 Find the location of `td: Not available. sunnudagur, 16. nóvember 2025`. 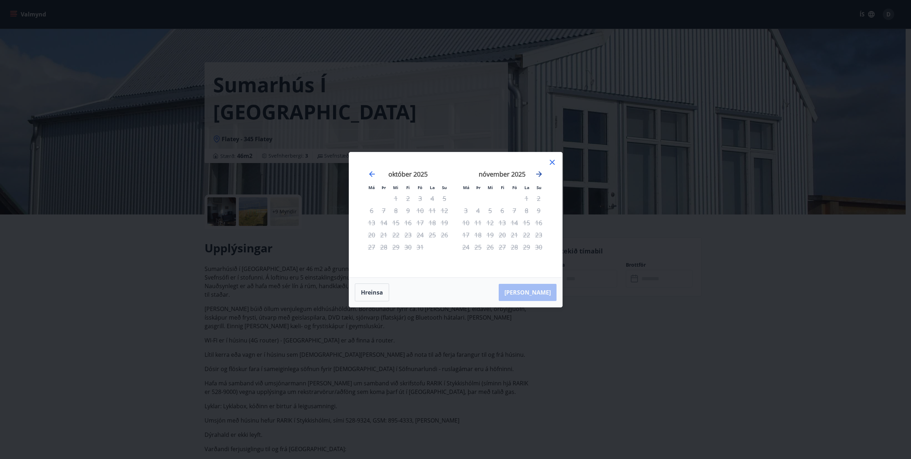

td: Not available. sunnudagur, 16. nóvember 2025 is located at coordinates (539, 222).